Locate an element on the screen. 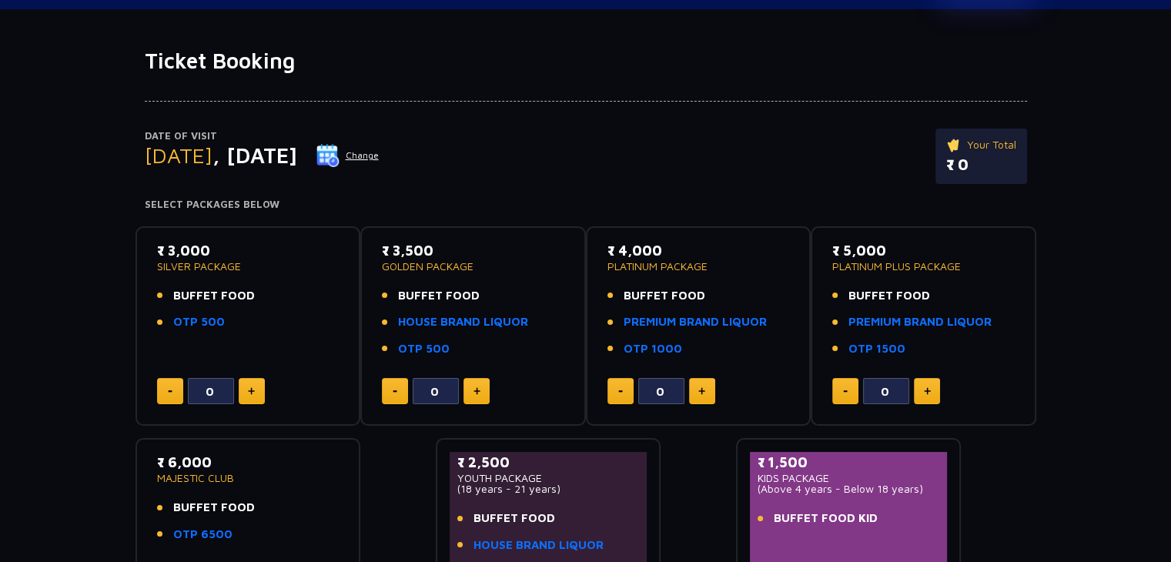  p: GOLDEN PACKAGE is located at coordinates (473, 266).